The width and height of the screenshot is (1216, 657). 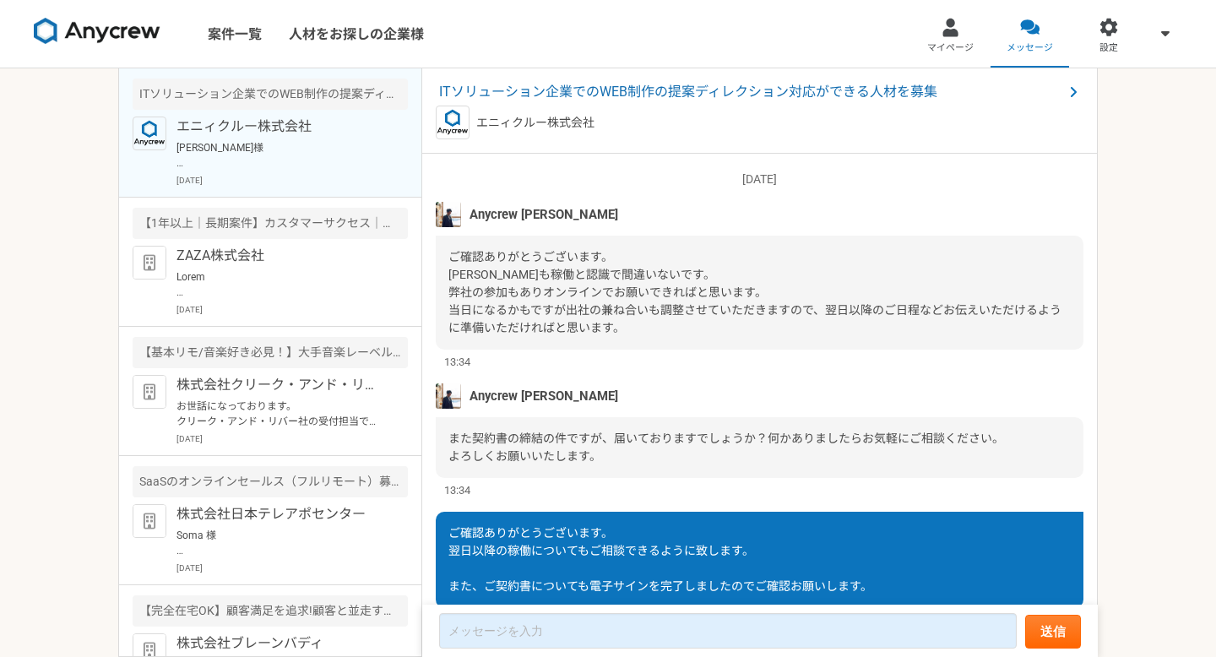 I want to click on div: 【基本リモ/音楽好き必見！】大手音楽レーベルの映像マスター進行管理オペレーター, so click(x=270, y=352).